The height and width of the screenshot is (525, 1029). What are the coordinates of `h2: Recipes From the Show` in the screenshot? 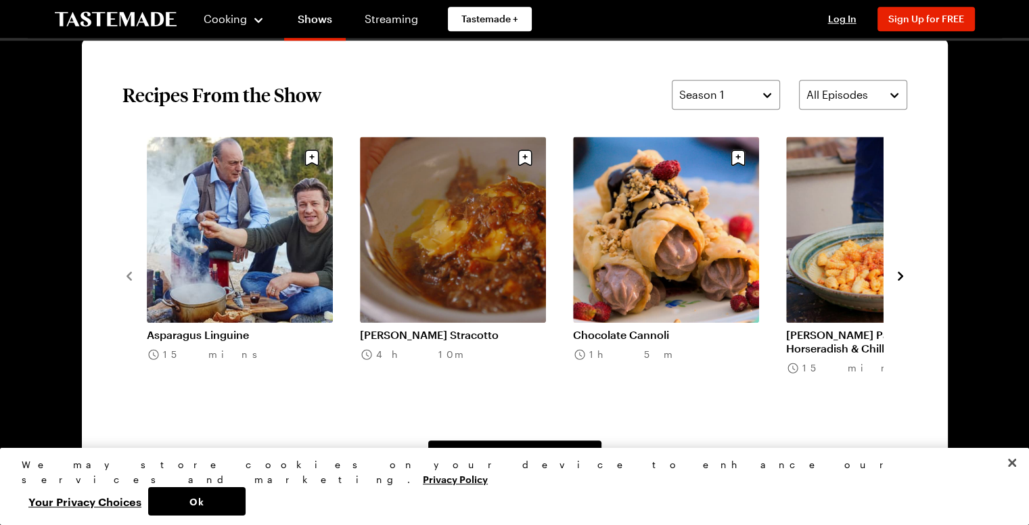 It's located at (222, 95).